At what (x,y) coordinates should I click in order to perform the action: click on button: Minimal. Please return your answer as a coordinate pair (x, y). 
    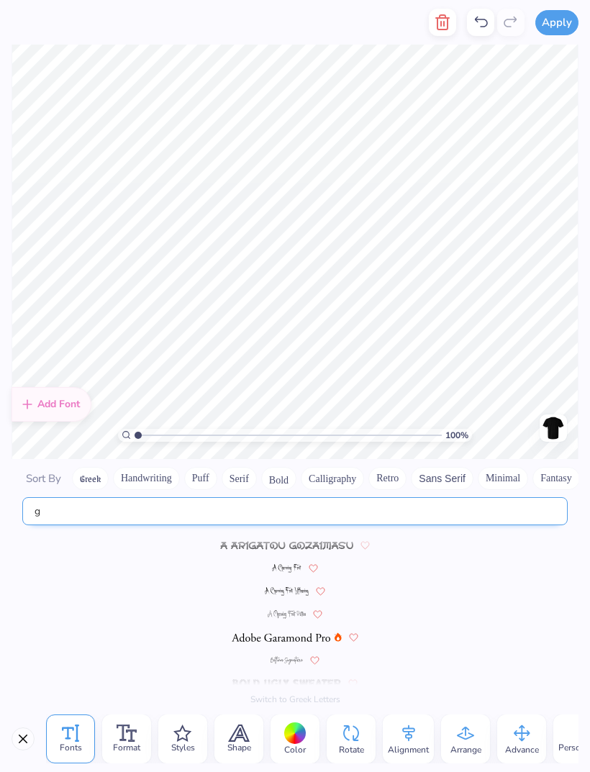
    Looking at the image, I should click on (503, 479).